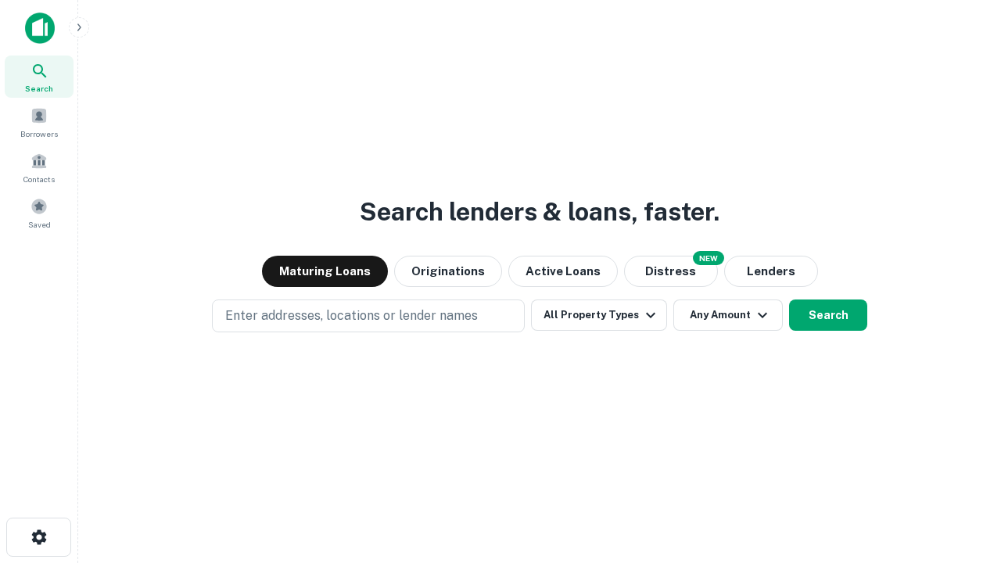 The image size is (1001, 563). I want to click on div: Search, so click(39, 77).